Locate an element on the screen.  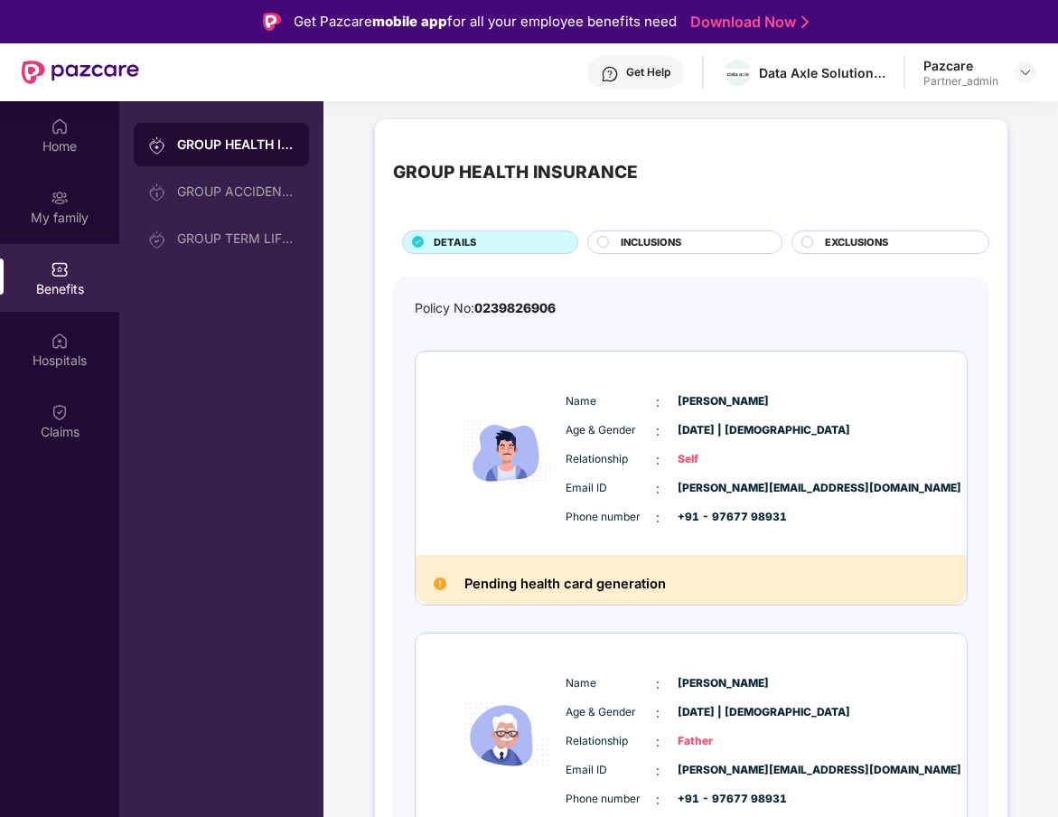
div: Partner_admin is located at coordinates (960, 81).